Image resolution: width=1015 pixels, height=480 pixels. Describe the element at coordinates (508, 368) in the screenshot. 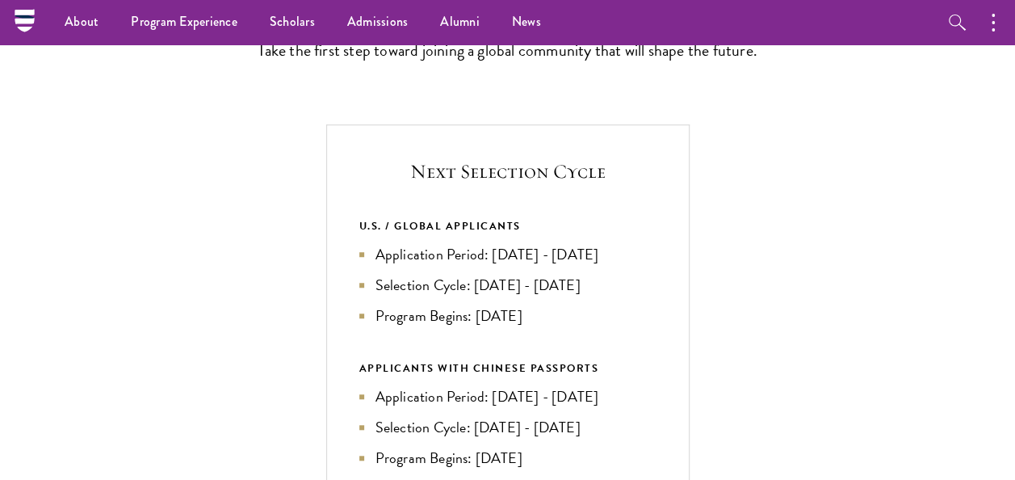

I see `div: APPLICANTS WITH CHINESE PASSPORTS` at that location.